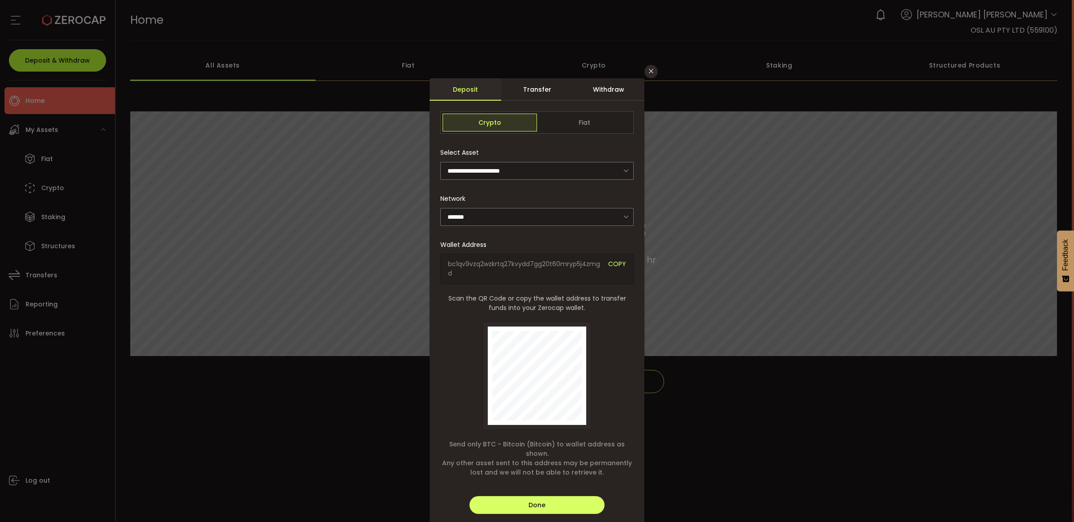 This screenshot has width=1074, height=522. What do you see at coordinates (1066, 255) in the screenshot?
I see `span: Feedback` at bounding box center [1066, 255].